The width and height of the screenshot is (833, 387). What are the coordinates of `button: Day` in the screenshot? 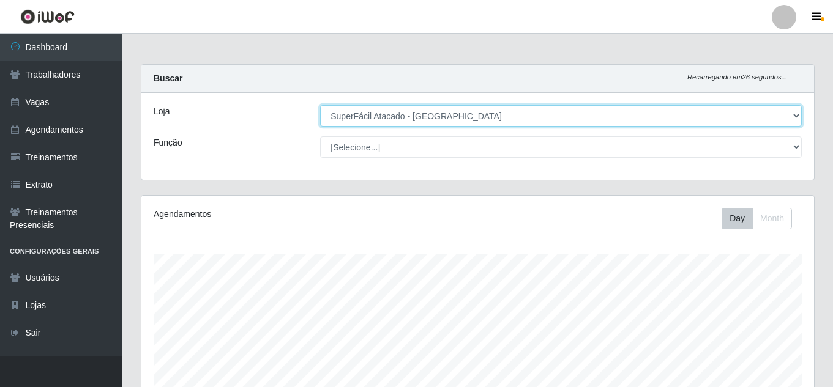 It's located at (737, 219).